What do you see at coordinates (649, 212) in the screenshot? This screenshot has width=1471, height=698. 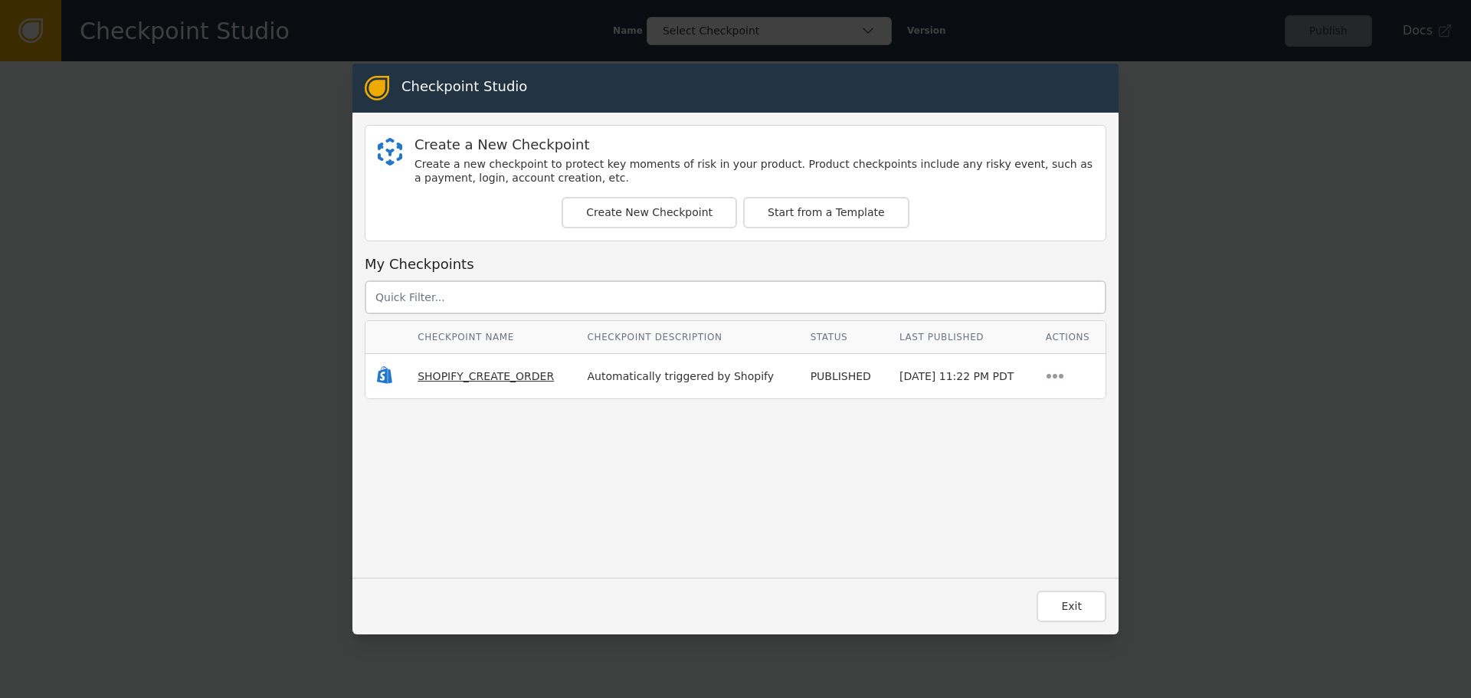 I see `button: Create New Checkpoint` at bounding box center [649, 212].